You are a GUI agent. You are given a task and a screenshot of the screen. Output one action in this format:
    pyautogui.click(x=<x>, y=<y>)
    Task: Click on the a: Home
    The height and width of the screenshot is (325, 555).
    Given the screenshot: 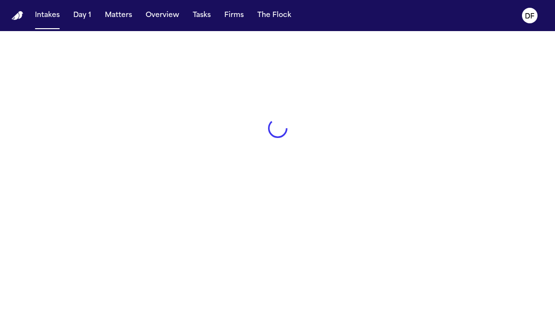 What is the action you would take?
    pyautogui.click(x=17, y=16)
    